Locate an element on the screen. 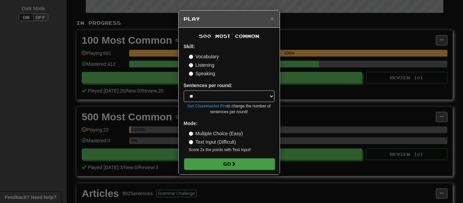 The height and width of the screenshot is (203, 463). label: Text Input (Difficult) is located at coordinates (213, 142).